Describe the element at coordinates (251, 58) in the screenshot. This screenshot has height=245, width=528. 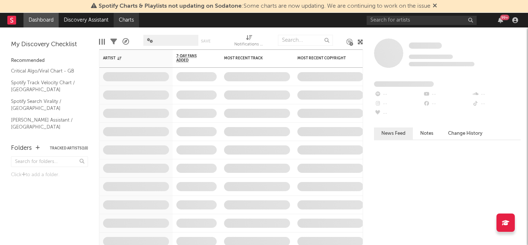
I see `div: Most Recent Track` at that location.